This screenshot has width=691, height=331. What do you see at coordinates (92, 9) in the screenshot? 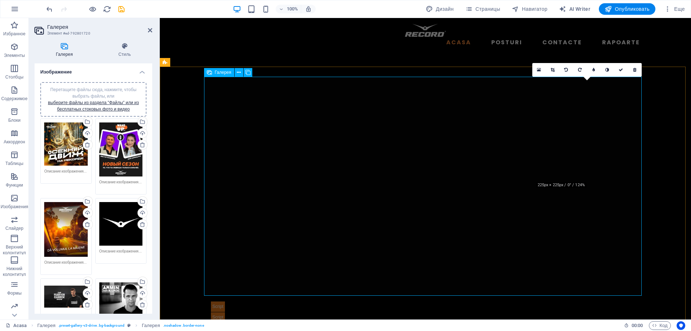
I see `button: Нажмите здесь, чтобы выйти из режима предварительного просмотра и продолжить редактирование` at bounding box center [92, 9].